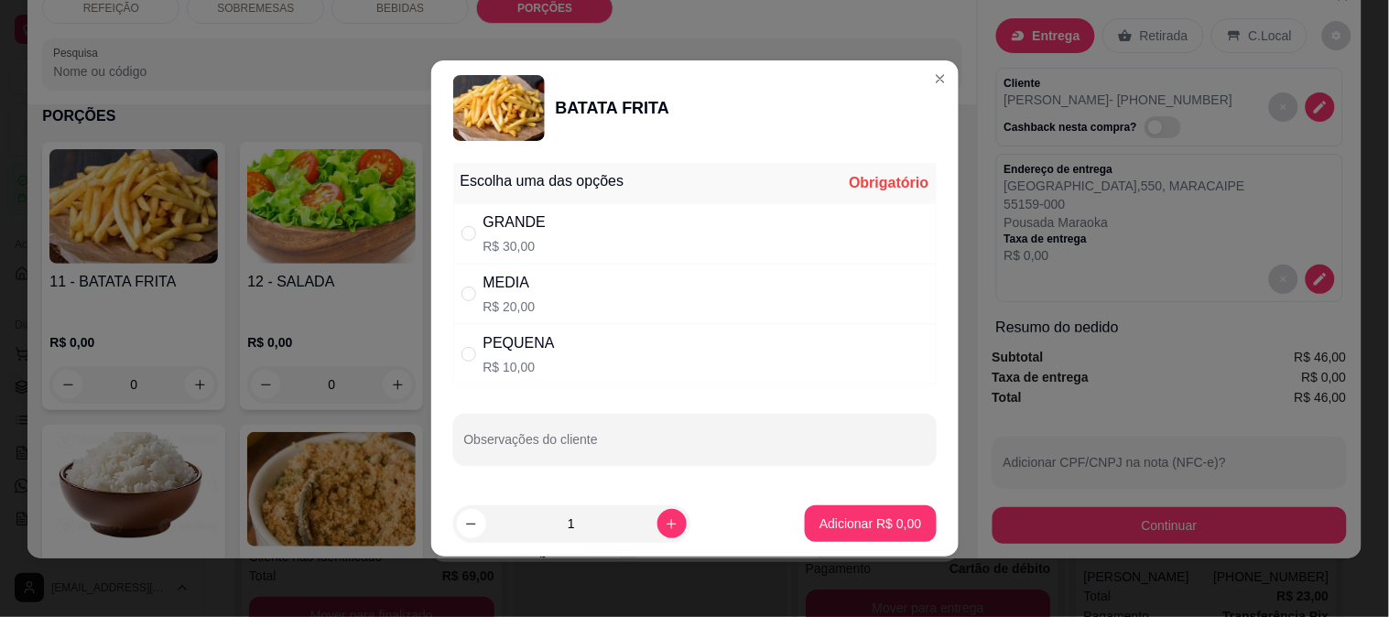  Describe the element at coordinates (519, 343) in the screenshot. I see `div: PEQUENA` at that location.